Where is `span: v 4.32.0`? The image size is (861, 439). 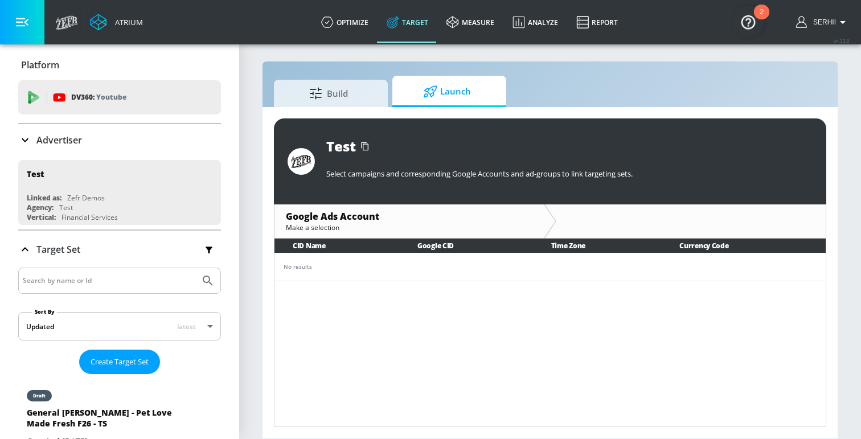 span: v 4.32.0 is located at coordinates (842, 40).